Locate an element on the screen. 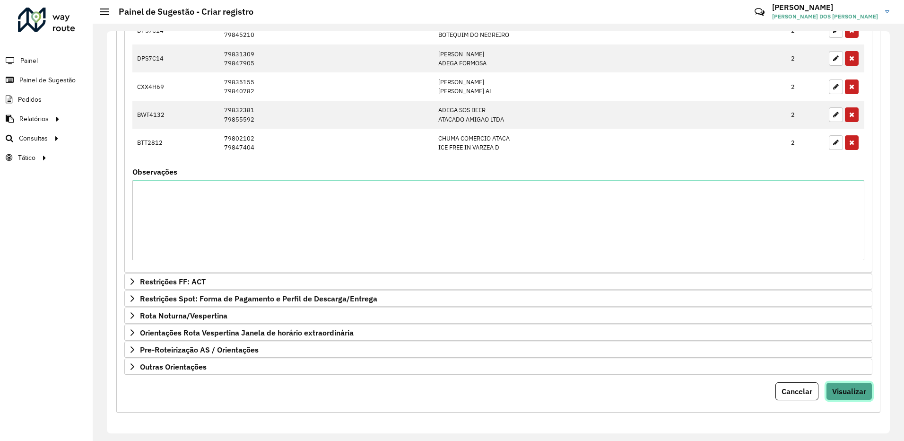  td: BTT2812 is located at coordinates (176, 142).